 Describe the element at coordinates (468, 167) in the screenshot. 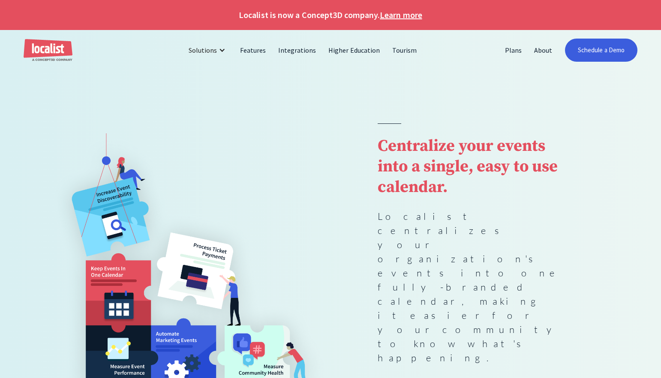

I see `strong: Centralize your events into a single, easy to use calendar.` at that location.